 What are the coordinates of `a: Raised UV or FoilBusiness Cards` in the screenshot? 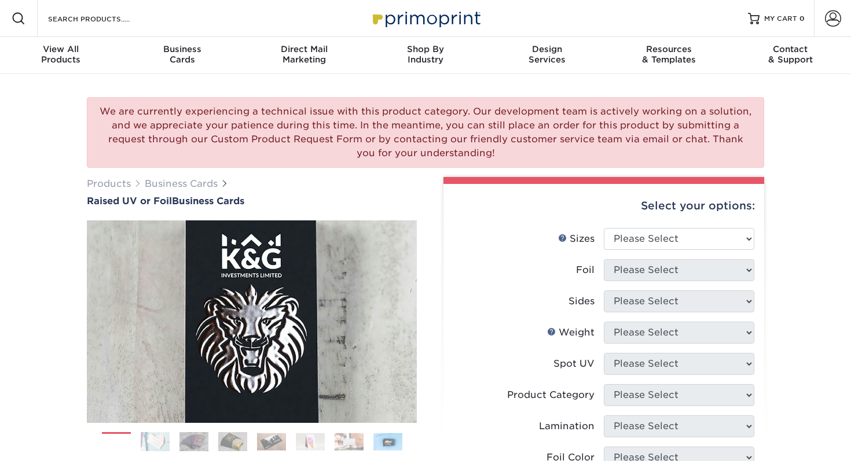 It's located at (252, 201).